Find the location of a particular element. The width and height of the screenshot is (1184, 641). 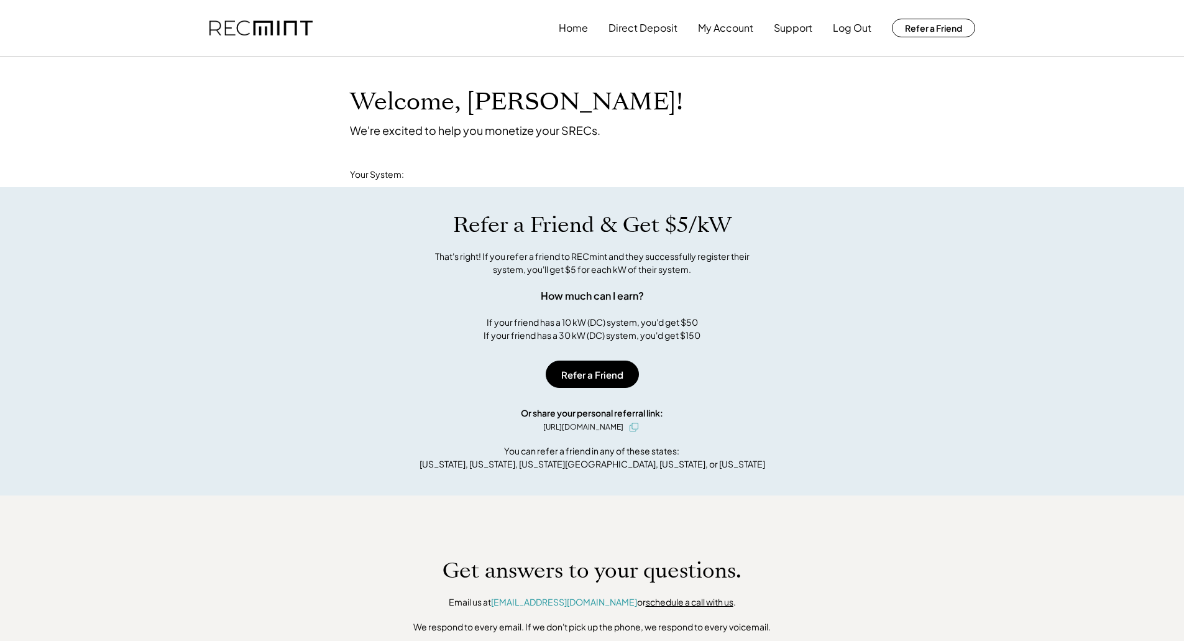

button: click to copy is located at coordinates (634, 427).